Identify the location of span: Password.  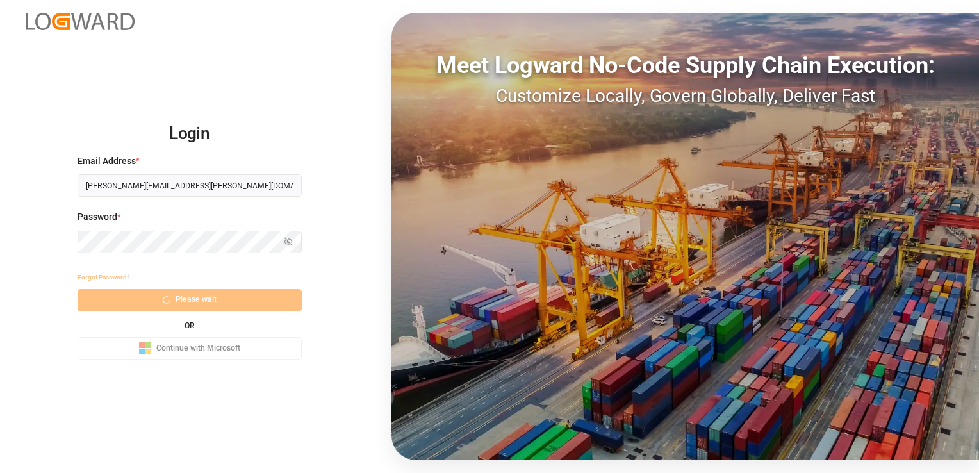
(97, 216).